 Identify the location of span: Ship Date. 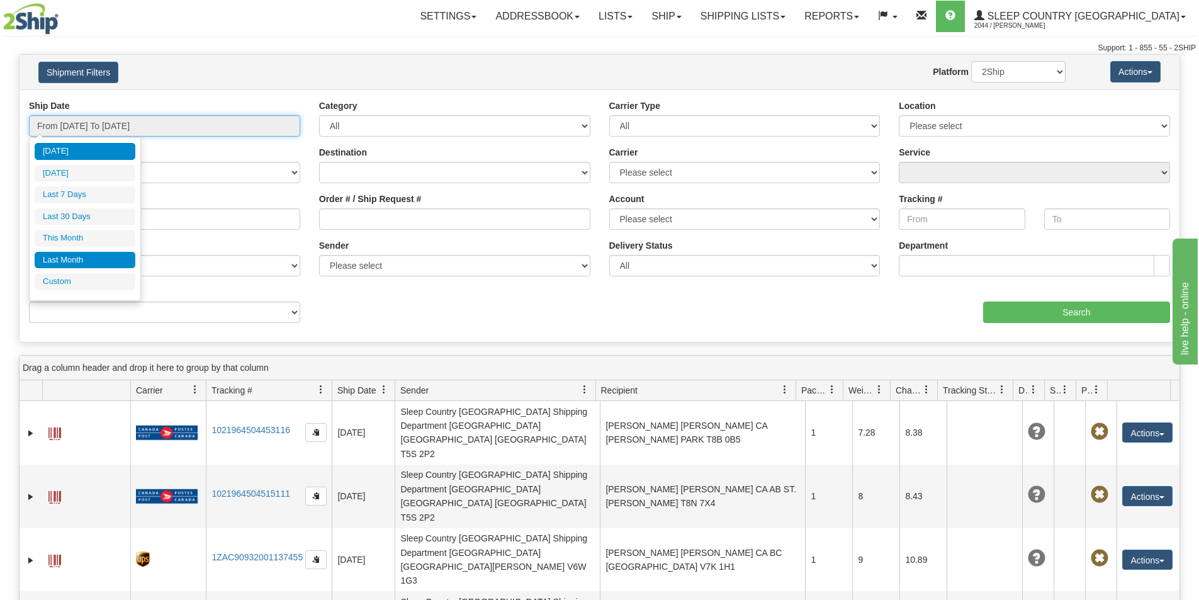
(356, 390).